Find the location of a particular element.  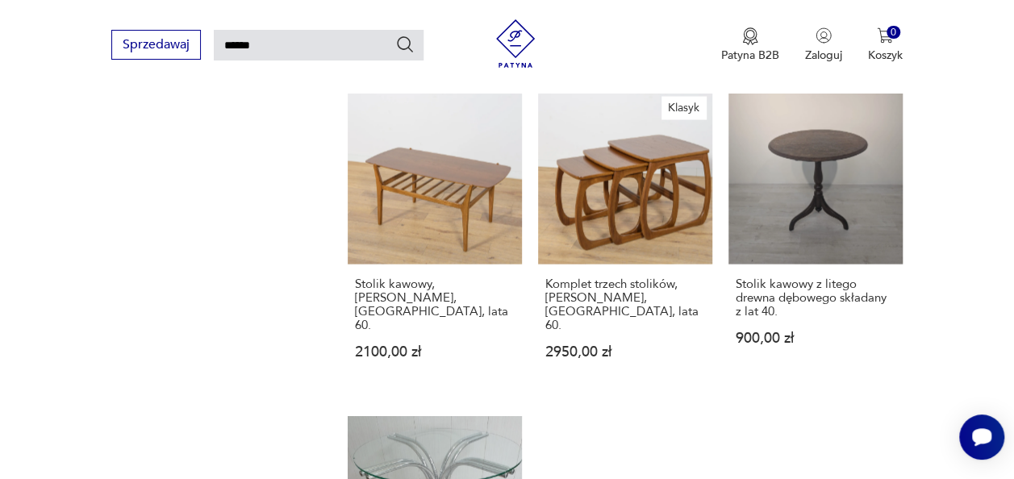

p: Zaloguj is located at coordinates (824, 55).